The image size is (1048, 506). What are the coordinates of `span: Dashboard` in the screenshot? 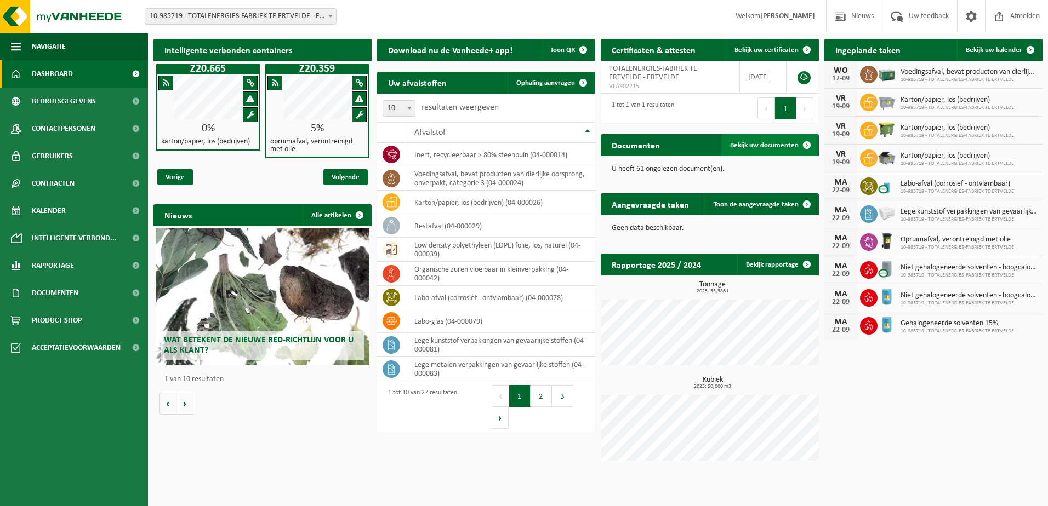 It's located at (52, 74).